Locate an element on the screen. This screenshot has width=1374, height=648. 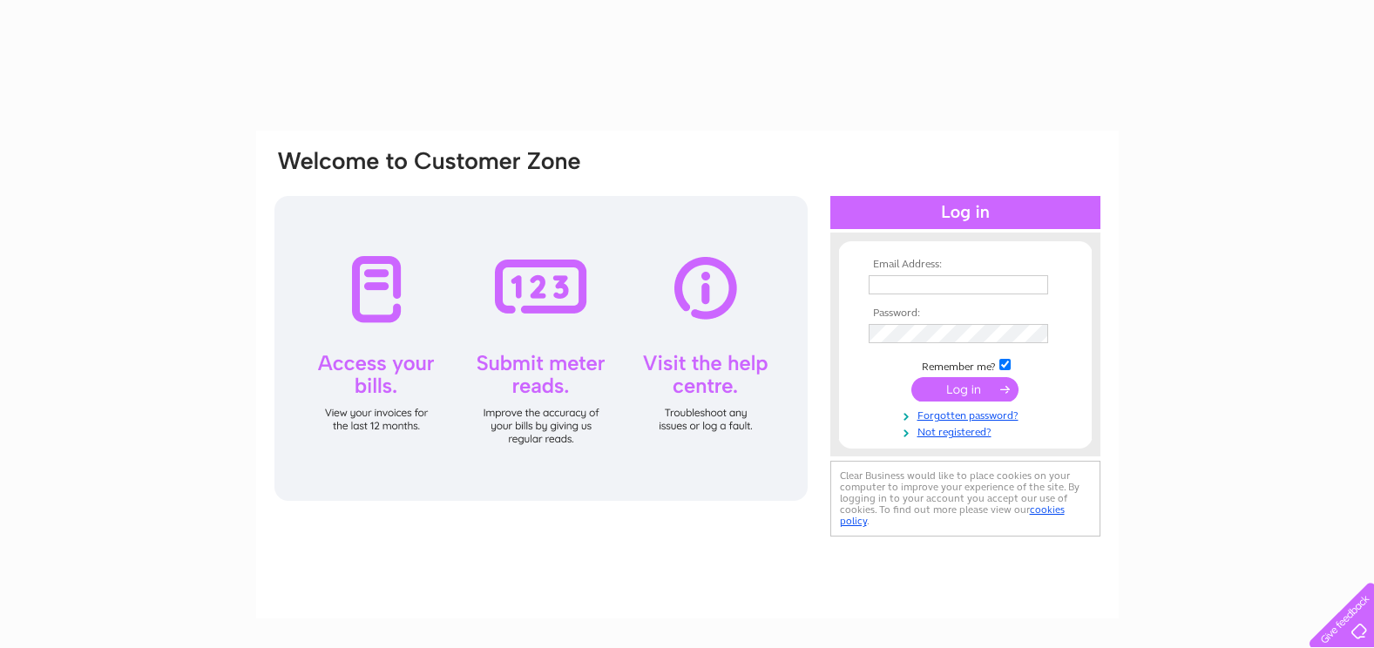
a: cookies policy is located at coordinates (952, 515).